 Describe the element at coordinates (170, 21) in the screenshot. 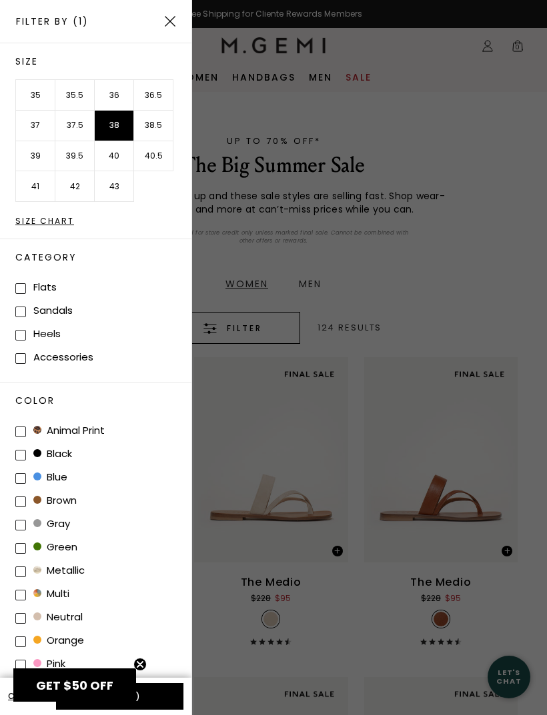

I see `img: Close` at that location.